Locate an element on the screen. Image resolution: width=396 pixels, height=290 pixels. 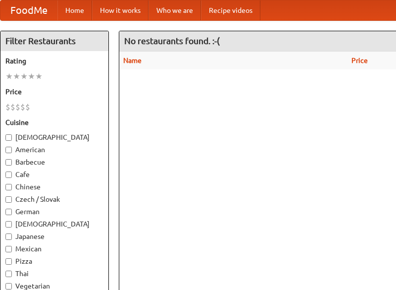
label: Chinese is located at coordinates (55, 187).